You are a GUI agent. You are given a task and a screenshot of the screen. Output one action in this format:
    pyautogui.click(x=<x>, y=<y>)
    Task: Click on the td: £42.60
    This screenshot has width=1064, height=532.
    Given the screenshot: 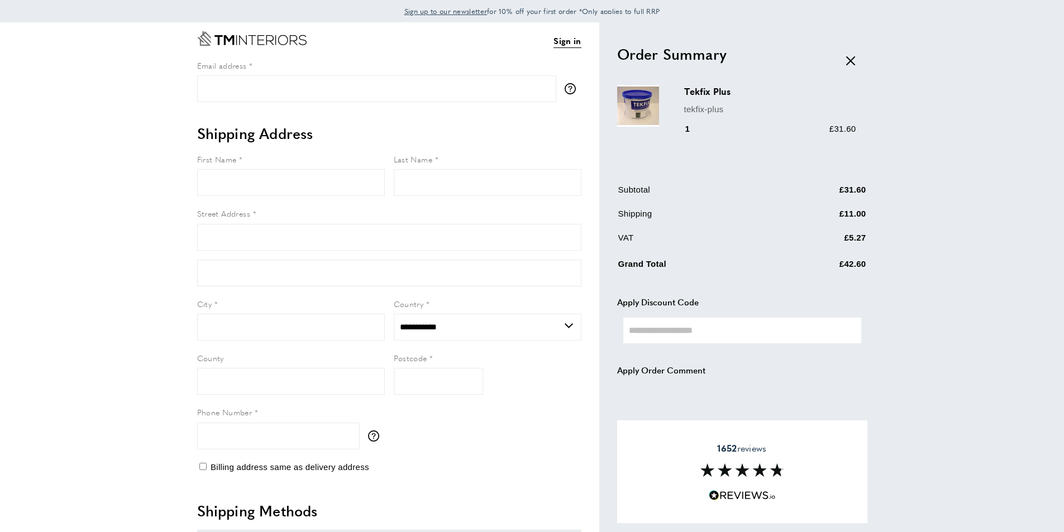 What is the action you would take?
    pyautogui.click(x=821, y=267)
    